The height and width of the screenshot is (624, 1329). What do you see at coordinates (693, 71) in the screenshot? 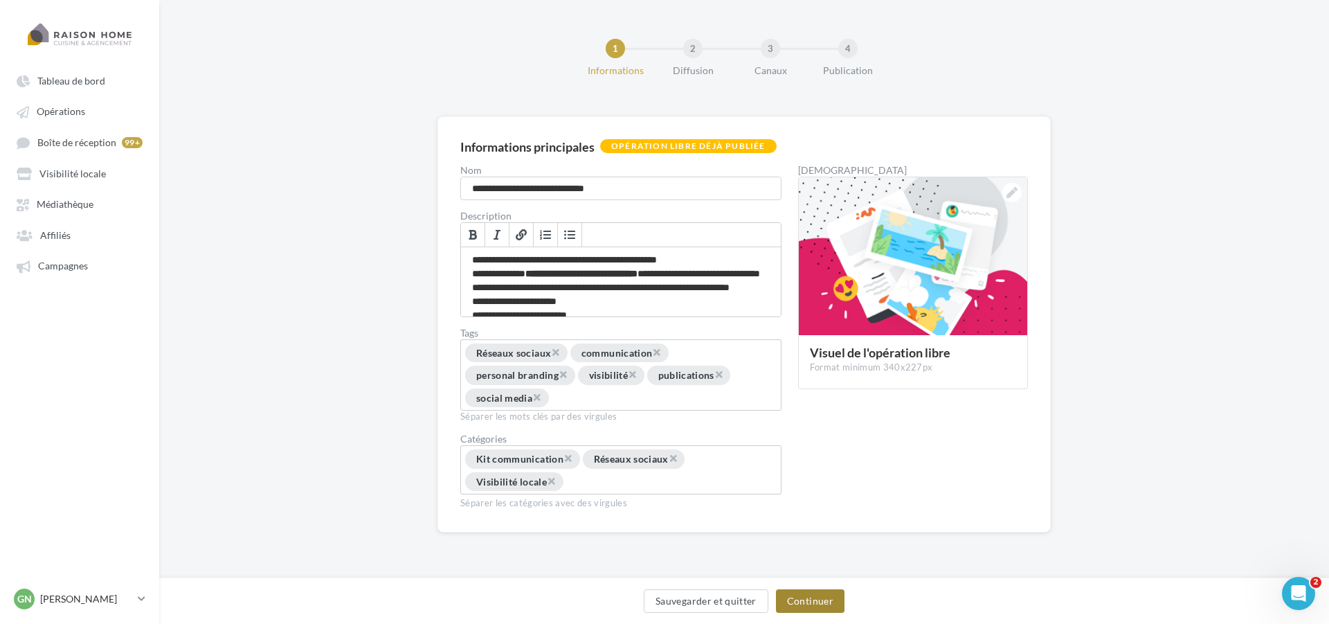
I see `div: Diffusion` at bounding box center [693, 71].